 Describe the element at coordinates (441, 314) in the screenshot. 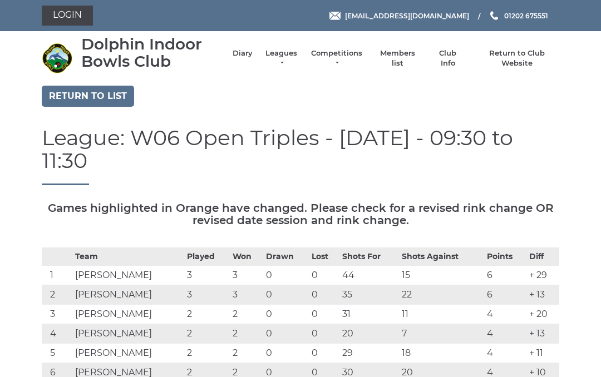

I see `td: 11` at that location.